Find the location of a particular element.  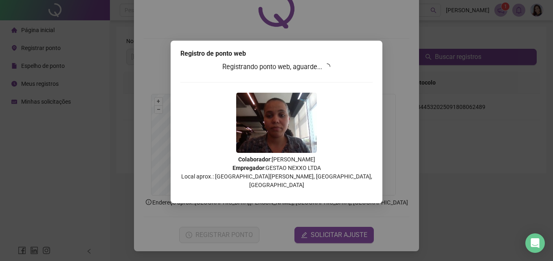

div: Registro de ponto web is located at coordinates (276, 54).